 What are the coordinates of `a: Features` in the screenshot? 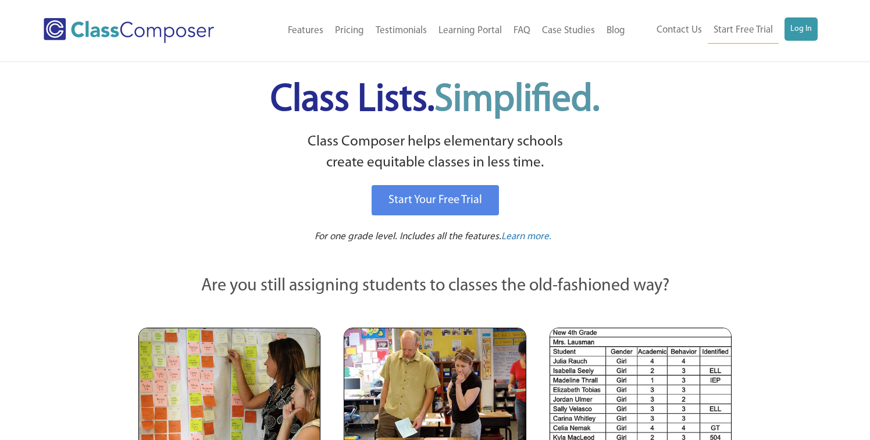 It's located at (305, 31).